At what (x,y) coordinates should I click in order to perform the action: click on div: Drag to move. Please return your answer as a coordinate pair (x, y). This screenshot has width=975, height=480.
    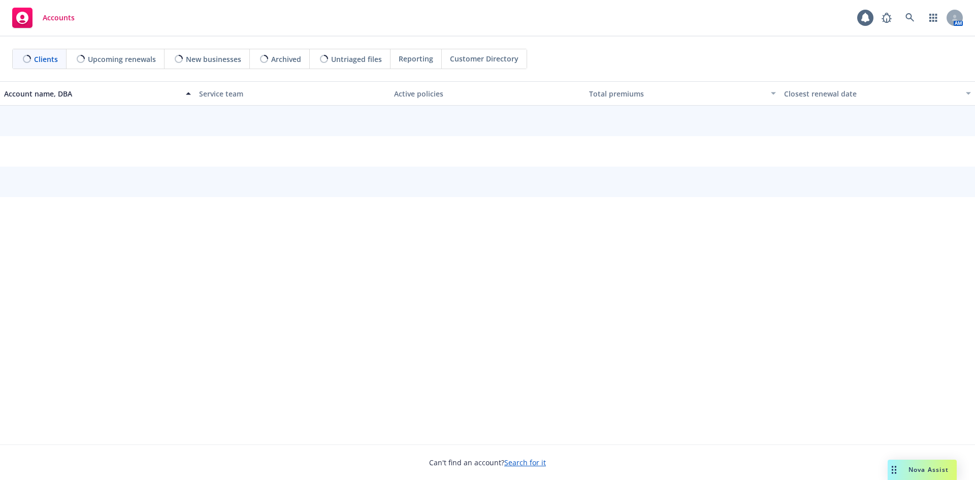
    Looking at the image, I should click on (894, 470).